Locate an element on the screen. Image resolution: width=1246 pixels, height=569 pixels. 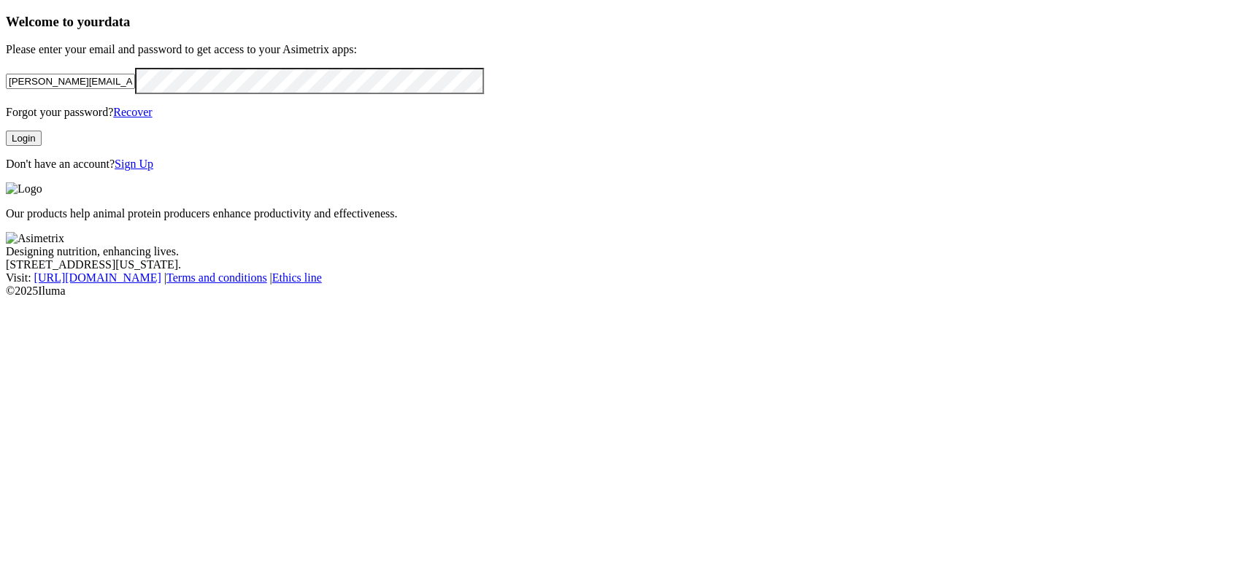
div: © 2025 Iluma is located at coordinates (622, 291).